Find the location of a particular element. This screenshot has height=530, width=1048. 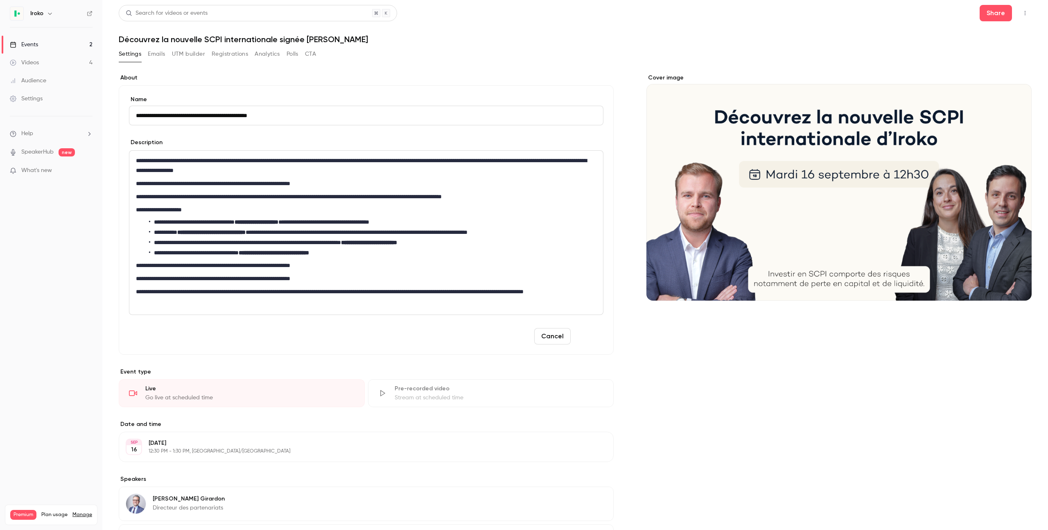

div: LiveGo live at scheduled time is located at coordinates (241, 393).